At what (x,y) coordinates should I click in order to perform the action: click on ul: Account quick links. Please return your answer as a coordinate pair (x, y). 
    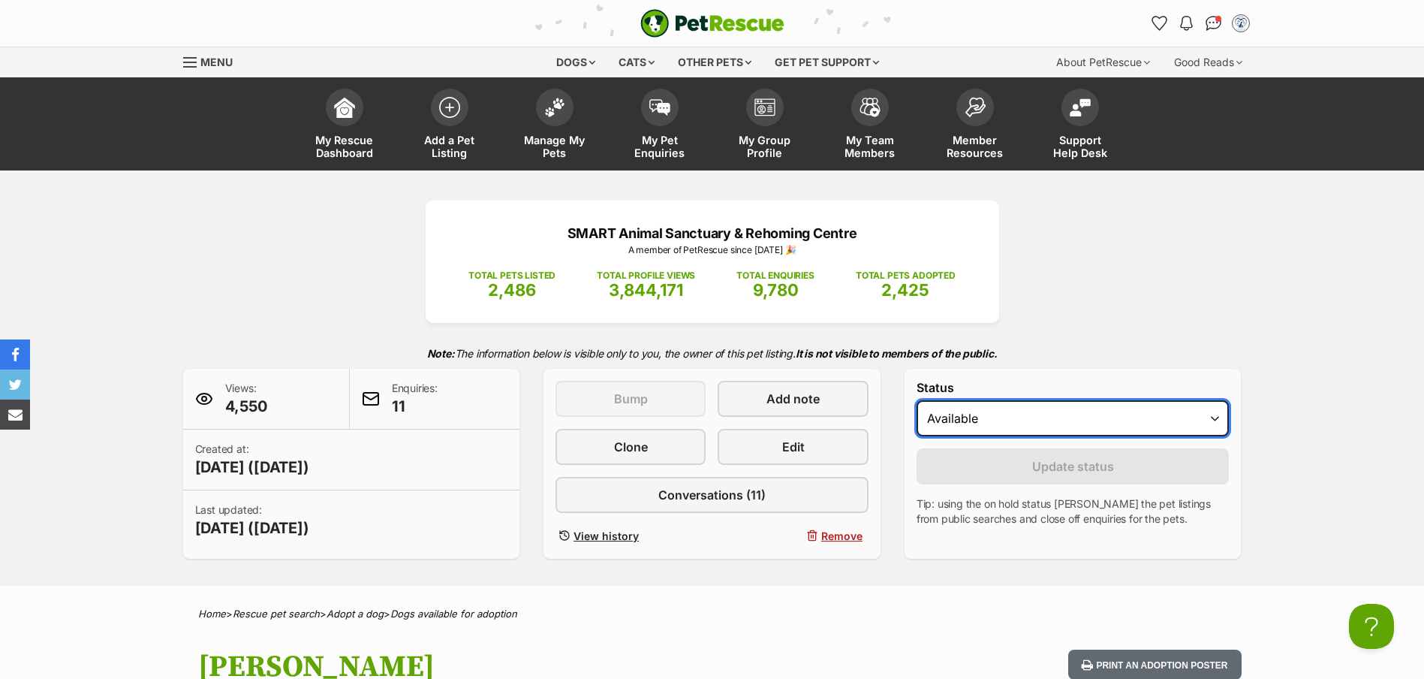
    Looking at the image, I should click on (1201, 23).